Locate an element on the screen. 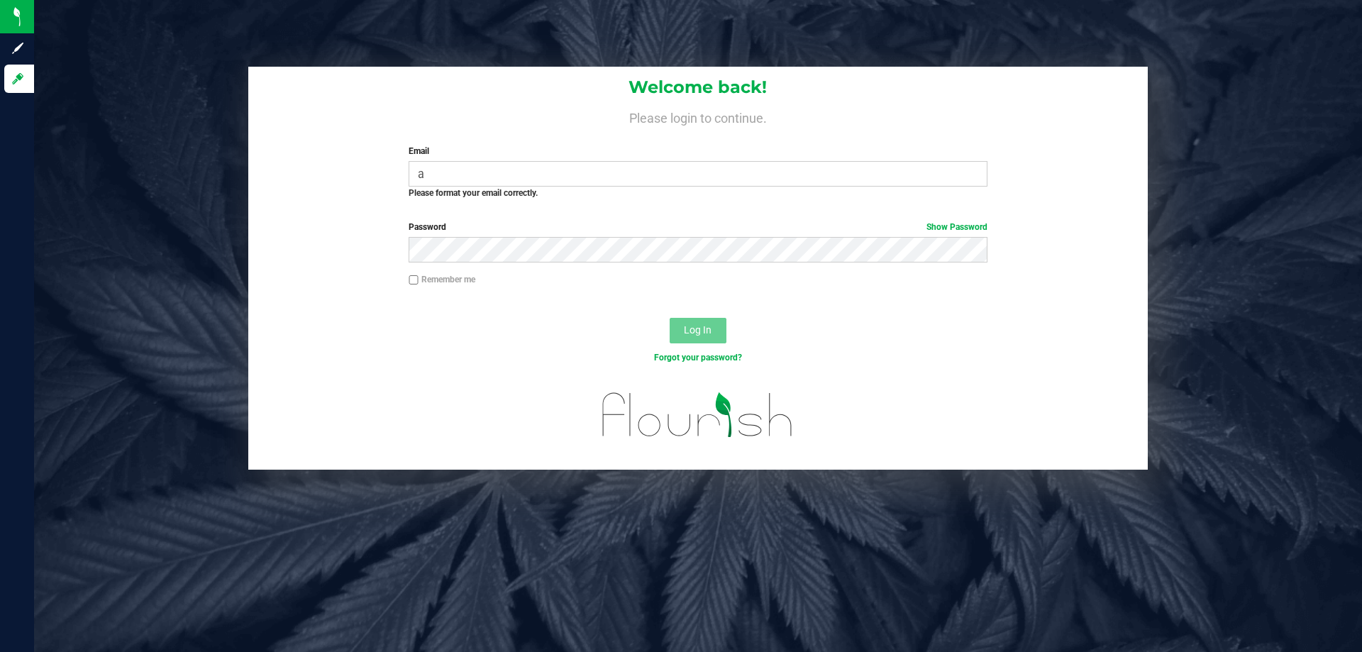 Image resolution: width=1362 pixels, height=652 pixels. strong: Please format your email correctly. is located at coordinates (473, 193).